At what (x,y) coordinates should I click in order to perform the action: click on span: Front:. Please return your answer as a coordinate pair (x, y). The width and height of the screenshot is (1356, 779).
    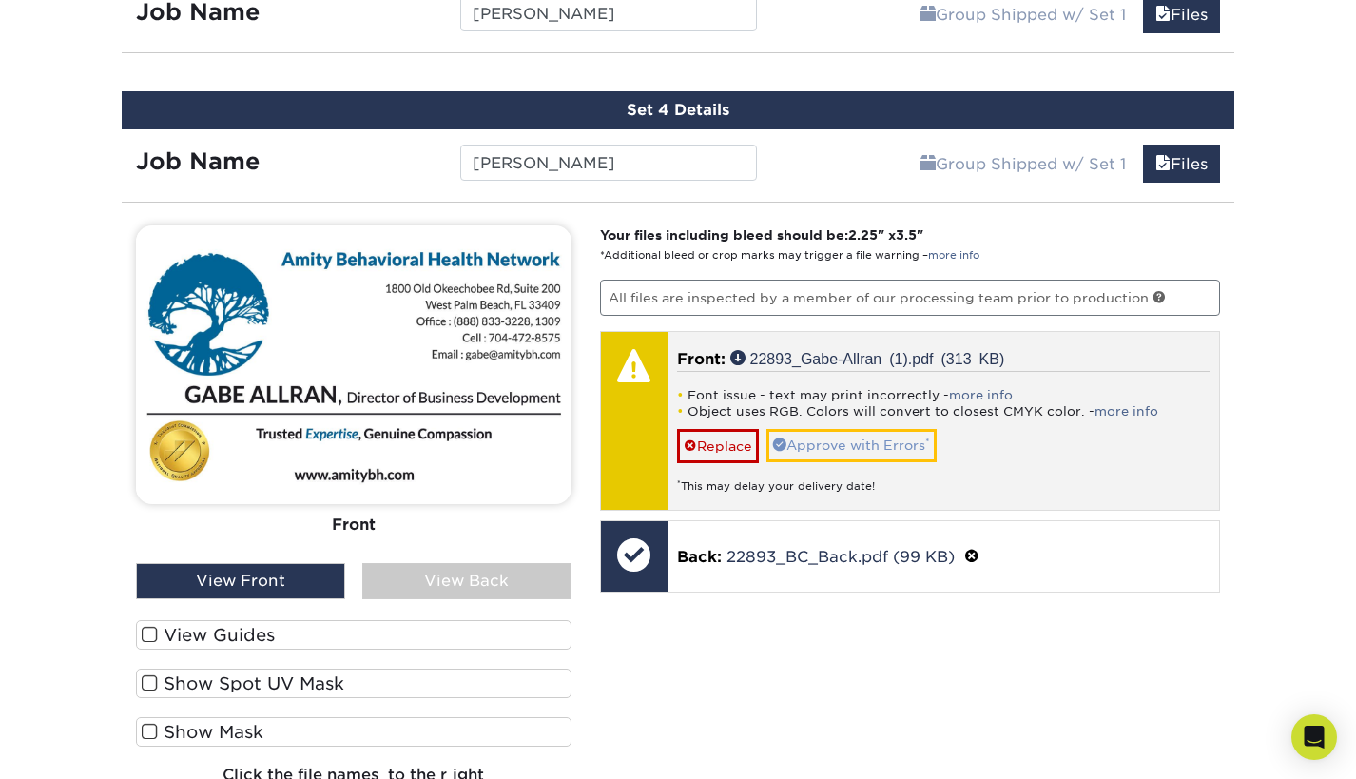
    Looking at the image, I should click on (701, 358).